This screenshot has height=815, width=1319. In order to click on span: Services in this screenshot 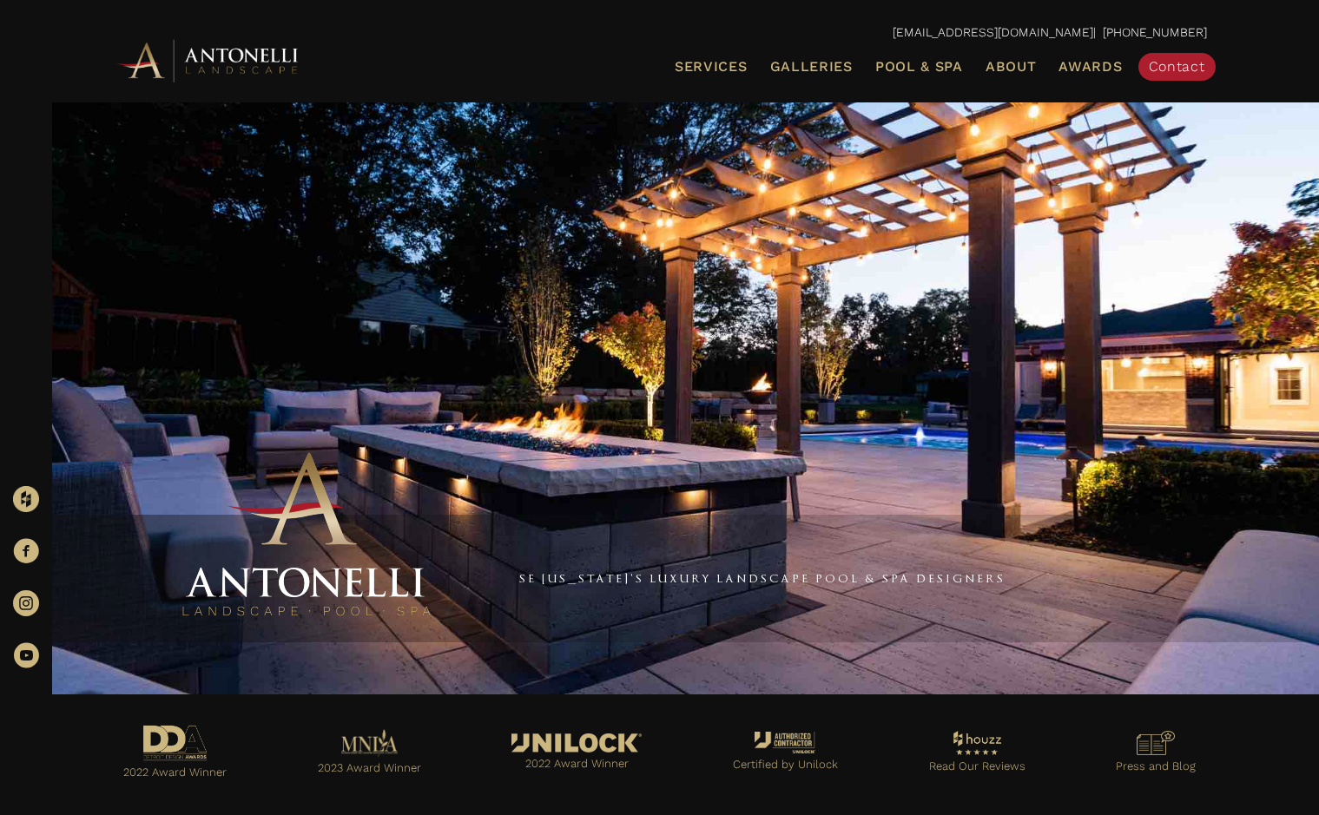, I will do `click(711, 67)`.